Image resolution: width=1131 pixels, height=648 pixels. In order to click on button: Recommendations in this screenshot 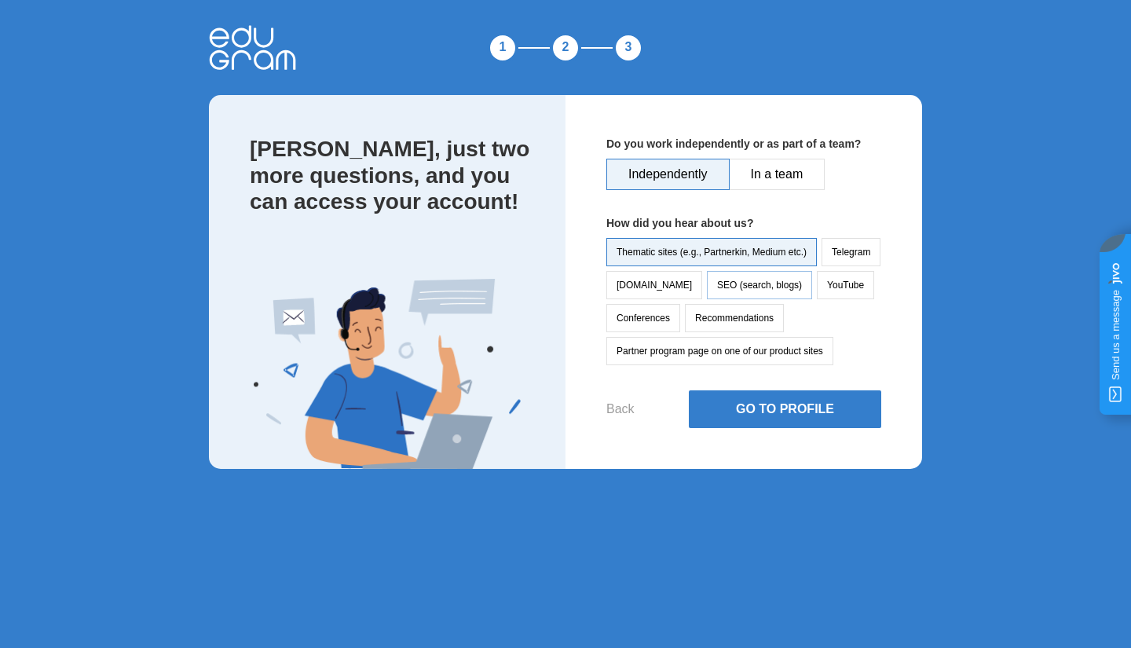, I will do `click(734, 318)`.